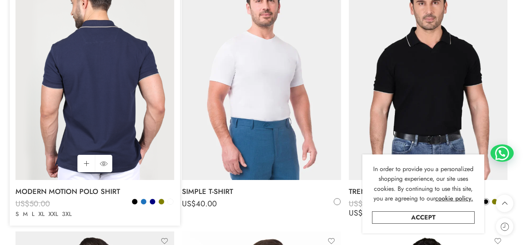  Describe the element at coordinates (200, 204) in the screenshot. I see `bdi: 40.00` at that location.